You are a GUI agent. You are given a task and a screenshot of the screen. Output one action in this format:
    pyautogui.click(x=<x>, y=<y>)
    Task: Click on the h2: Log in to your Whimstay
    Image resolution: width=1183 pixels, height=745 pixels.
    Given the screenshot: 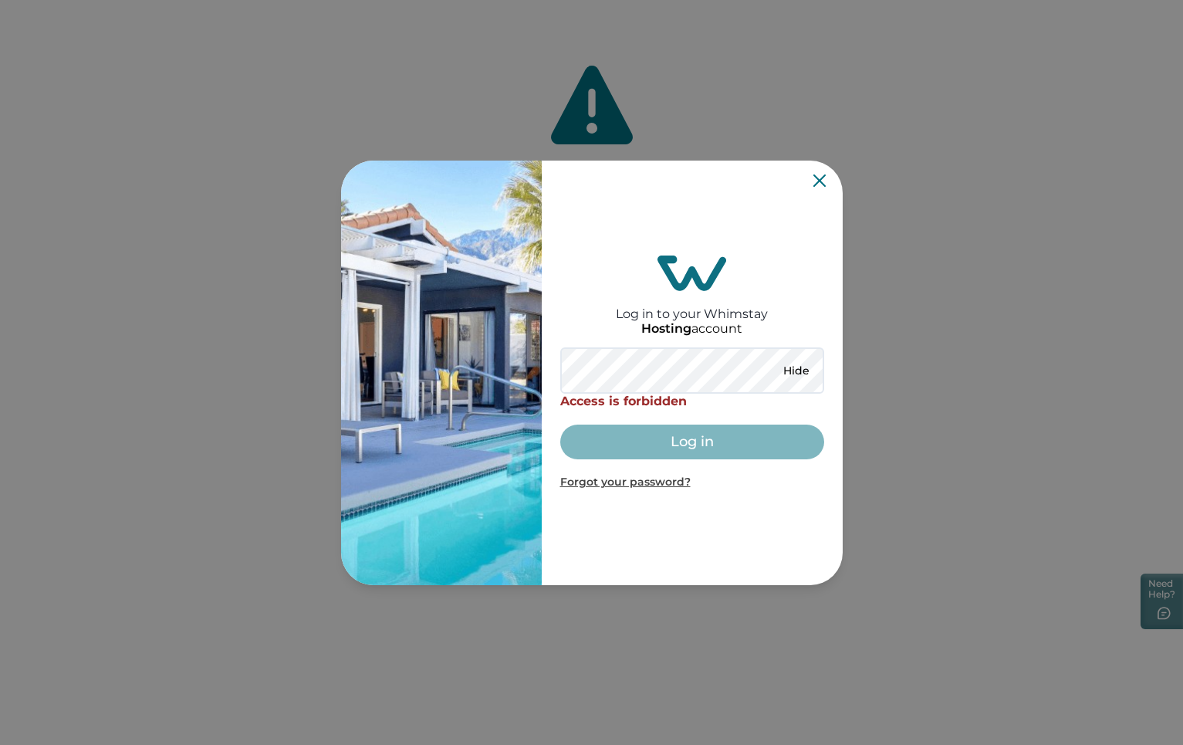 What is the action you would take?
    pyautogui.click(x=691, y=306)
    